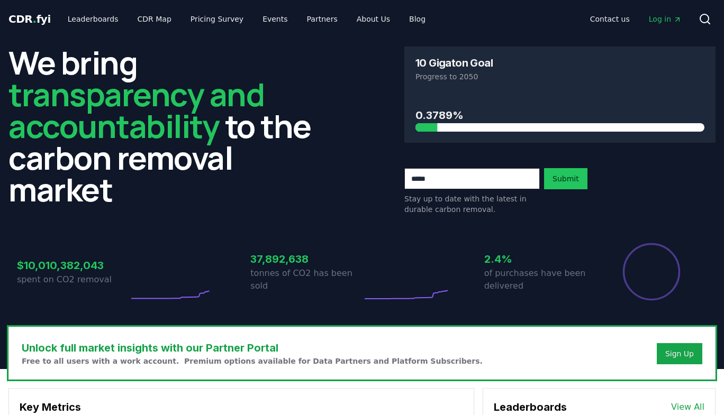 This screenshot has width=724, height=415. I want to click on a: Leaderboards, so click(93, 19).